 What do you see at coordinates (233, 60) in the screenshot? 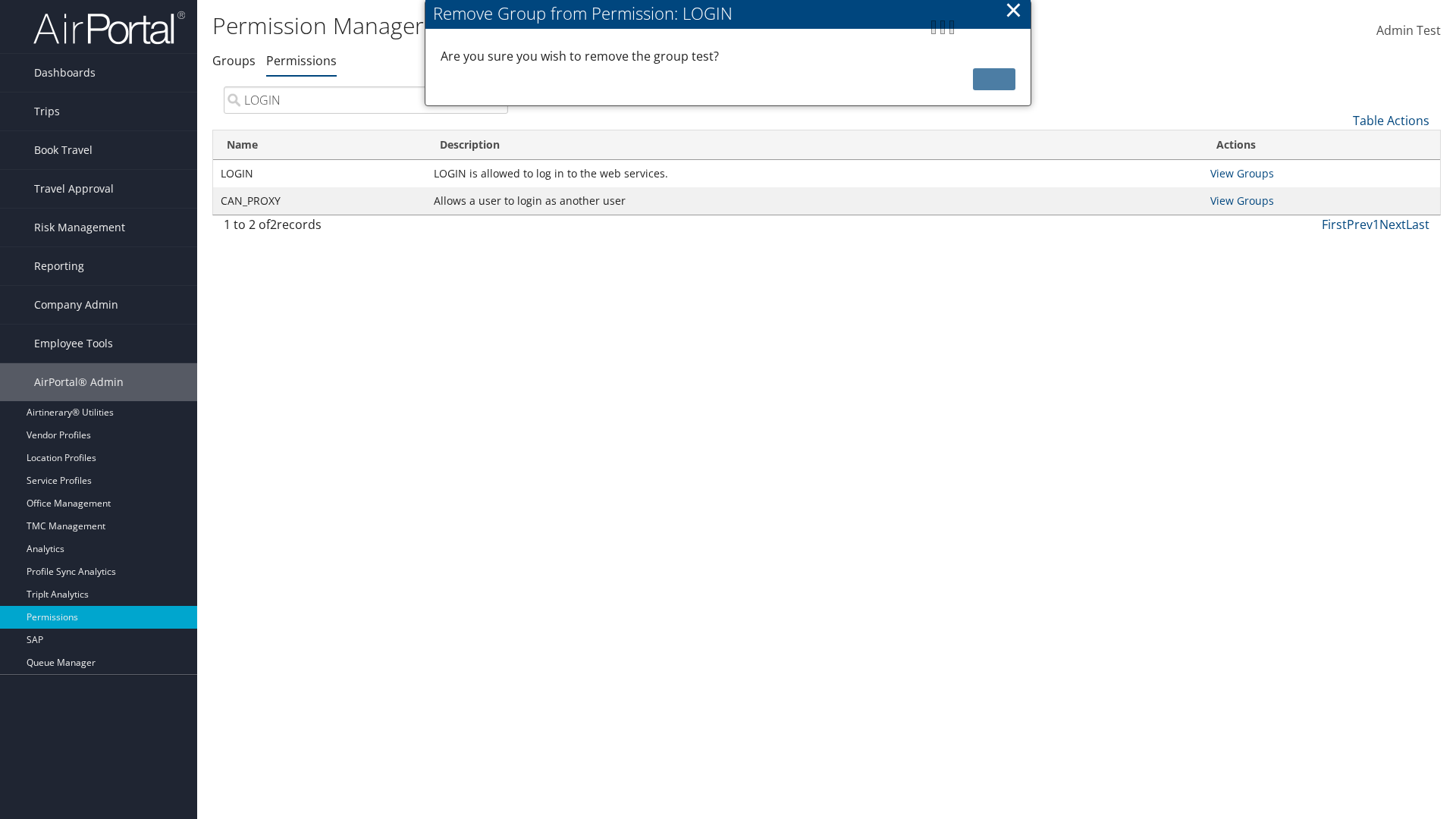
I see `a: Groups` at bounding box center [233, 60].